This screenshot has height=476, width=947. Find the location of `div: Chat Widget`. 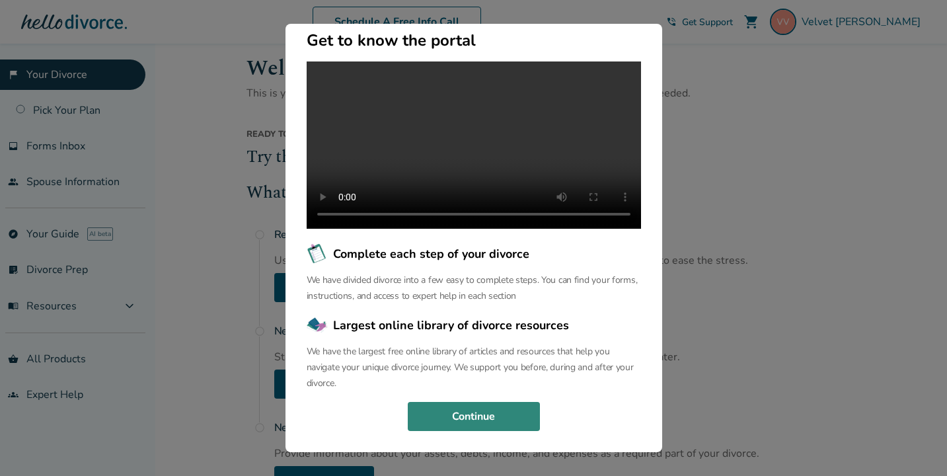

div: Chat Widget is located at coordinates (914, 444).